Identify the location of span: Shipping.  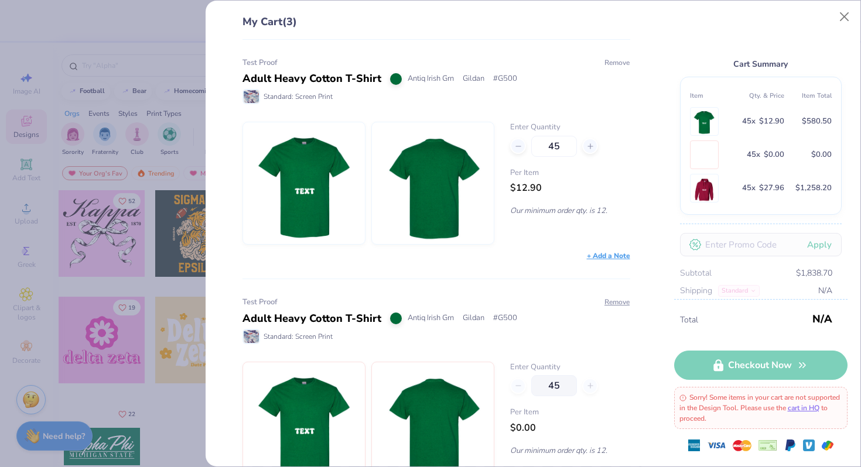
(695, 291).